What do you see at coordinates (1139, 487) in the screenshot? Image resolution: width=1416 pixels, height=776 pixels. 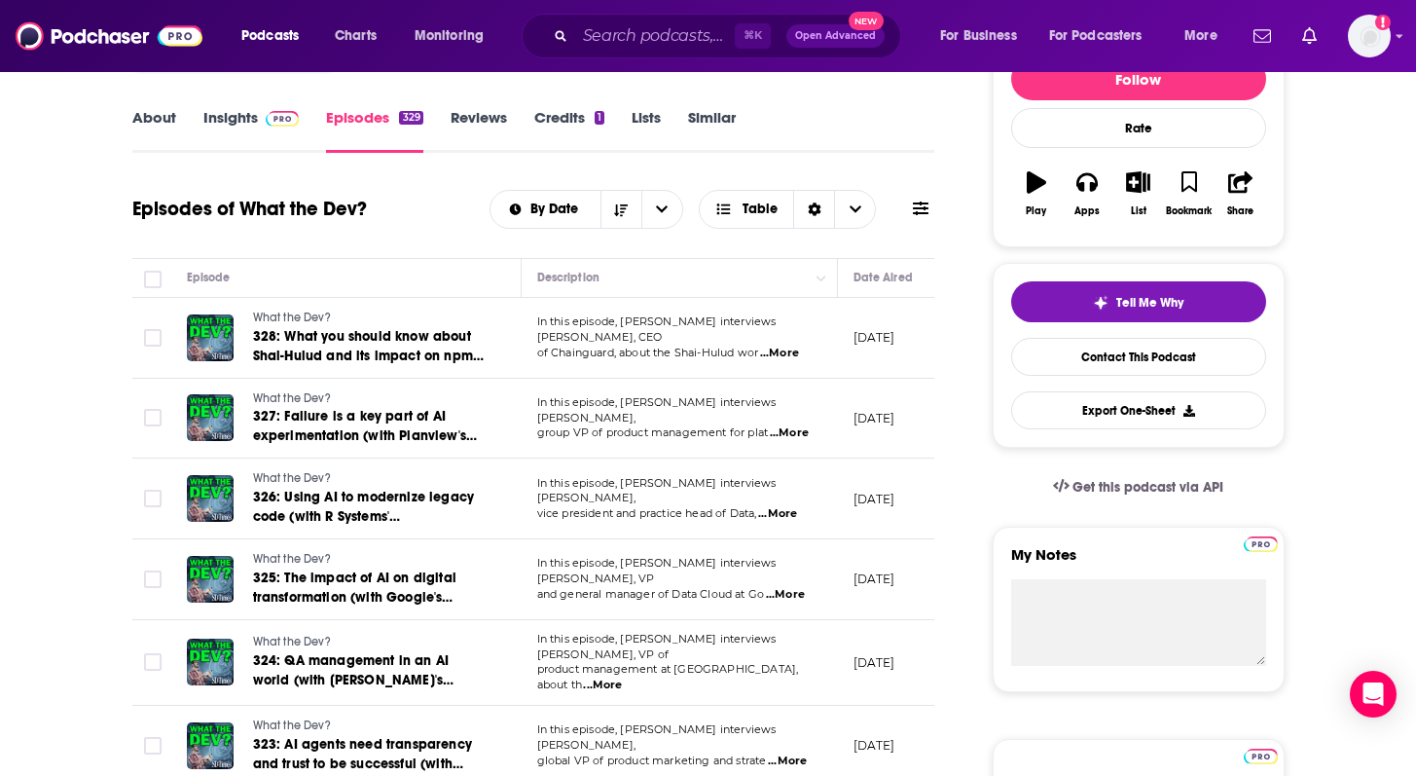 I see `a: Get this podcast via API` at bounding box center [1139, 487].